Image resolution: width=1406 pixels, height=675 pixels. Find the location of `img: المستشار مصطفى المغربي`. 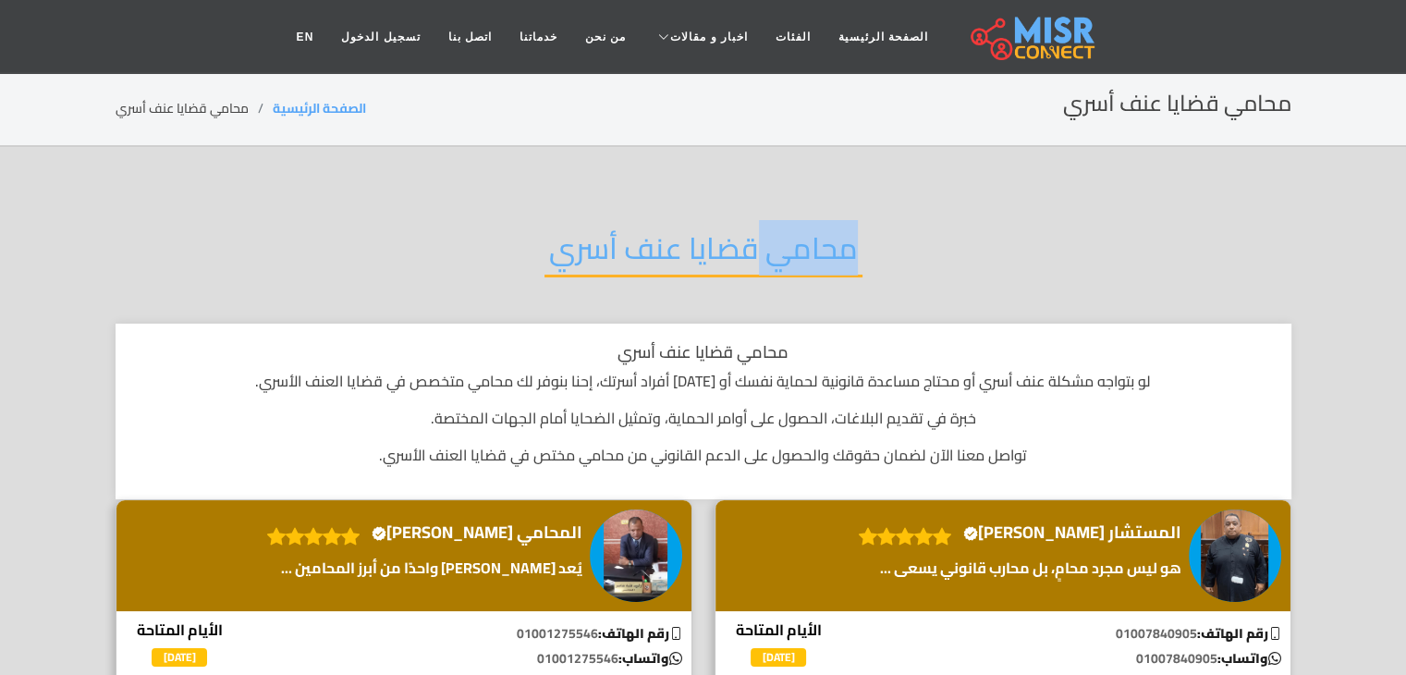

img: المستشار مصطفى المغربي is located at coordinates (1235, 556).